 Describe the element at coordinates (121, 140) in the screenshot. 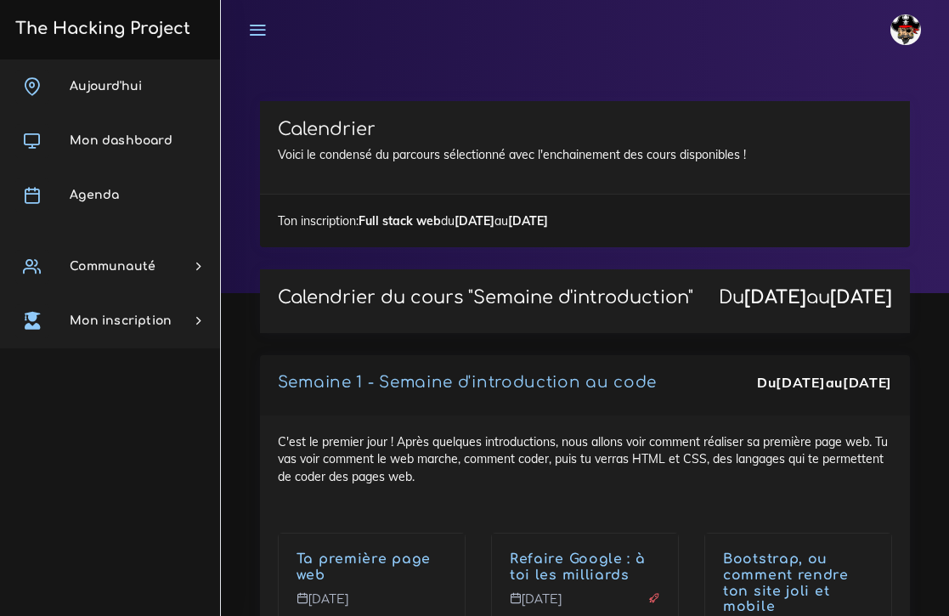

I see `span: Mon dashboard` at that location.